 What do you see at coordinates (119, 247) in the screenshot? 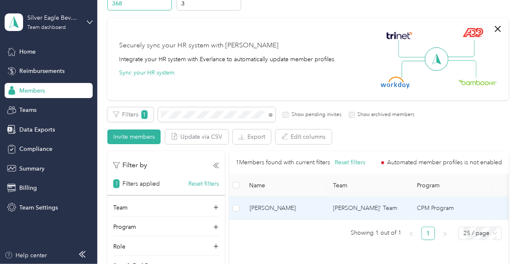
I see `p: Role` at bounding box center [119, 247].